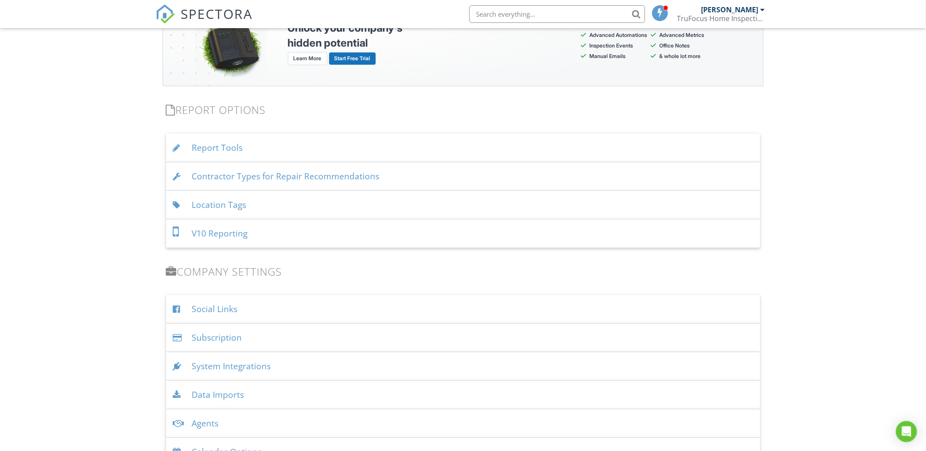 The width and height of the screenshot is (926, 451). What do you see at coordinates (463, 395) in the screenshot?
I see `div: Data Imports` at bounding box center [463, 395].